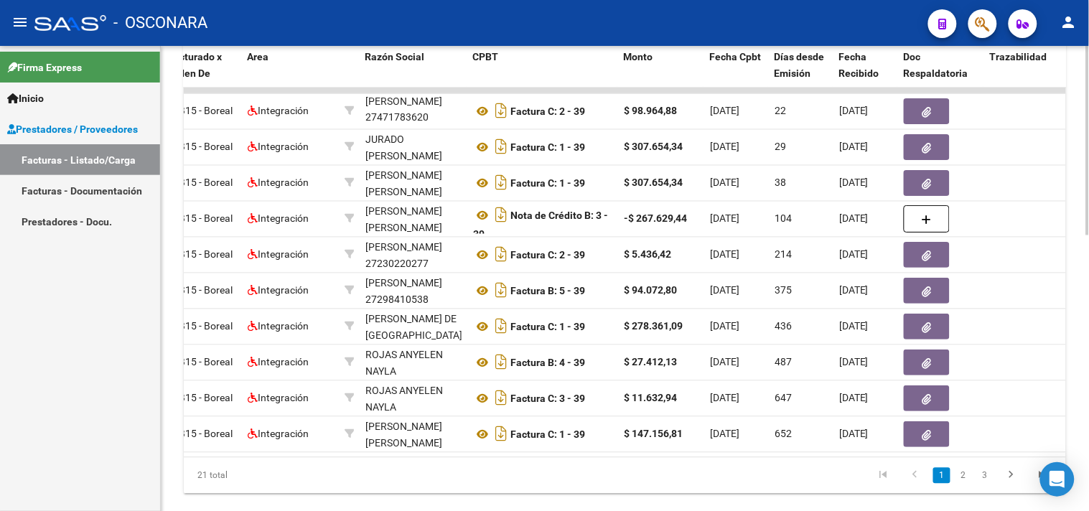 This screenshot has width=1089, height=511. I want to click on div: 27230220277, so click(413, 255).